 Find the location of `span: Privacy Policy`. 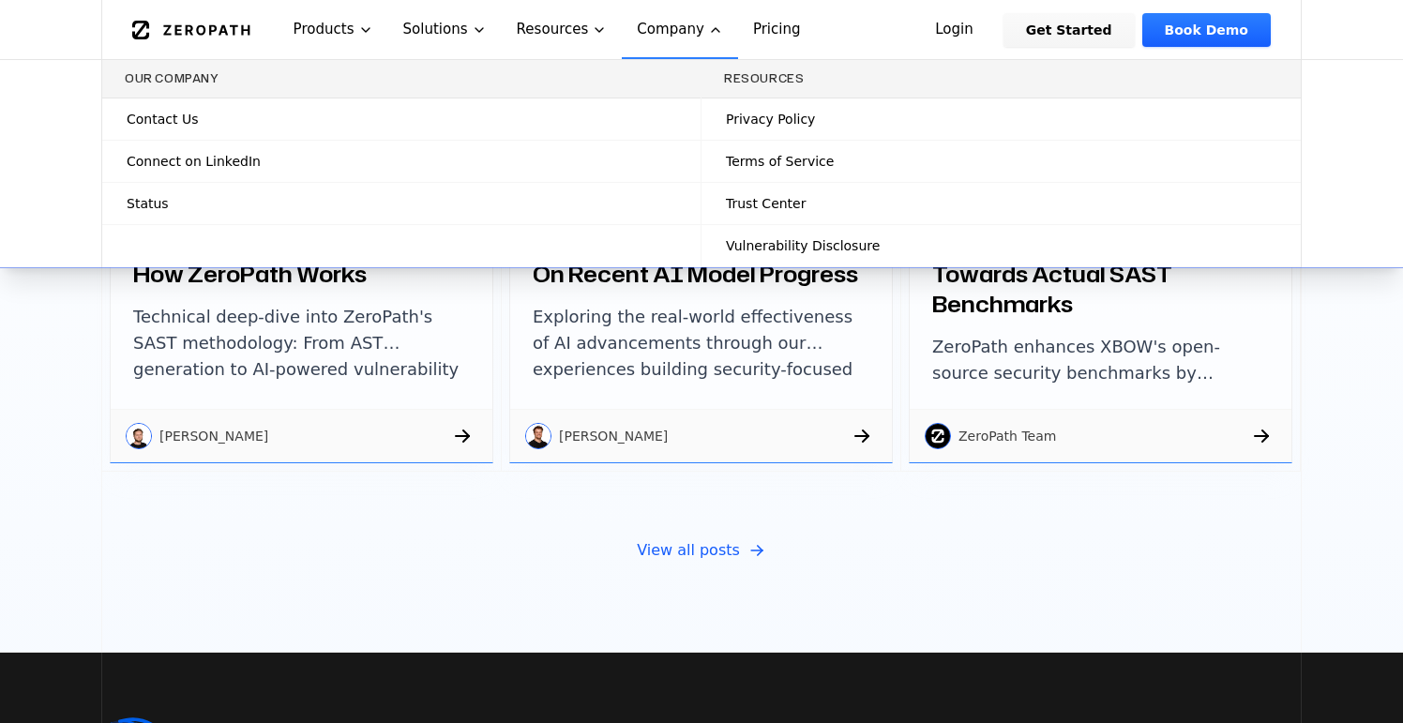

span: Privacy Policy is located at coordinates (770, 119).